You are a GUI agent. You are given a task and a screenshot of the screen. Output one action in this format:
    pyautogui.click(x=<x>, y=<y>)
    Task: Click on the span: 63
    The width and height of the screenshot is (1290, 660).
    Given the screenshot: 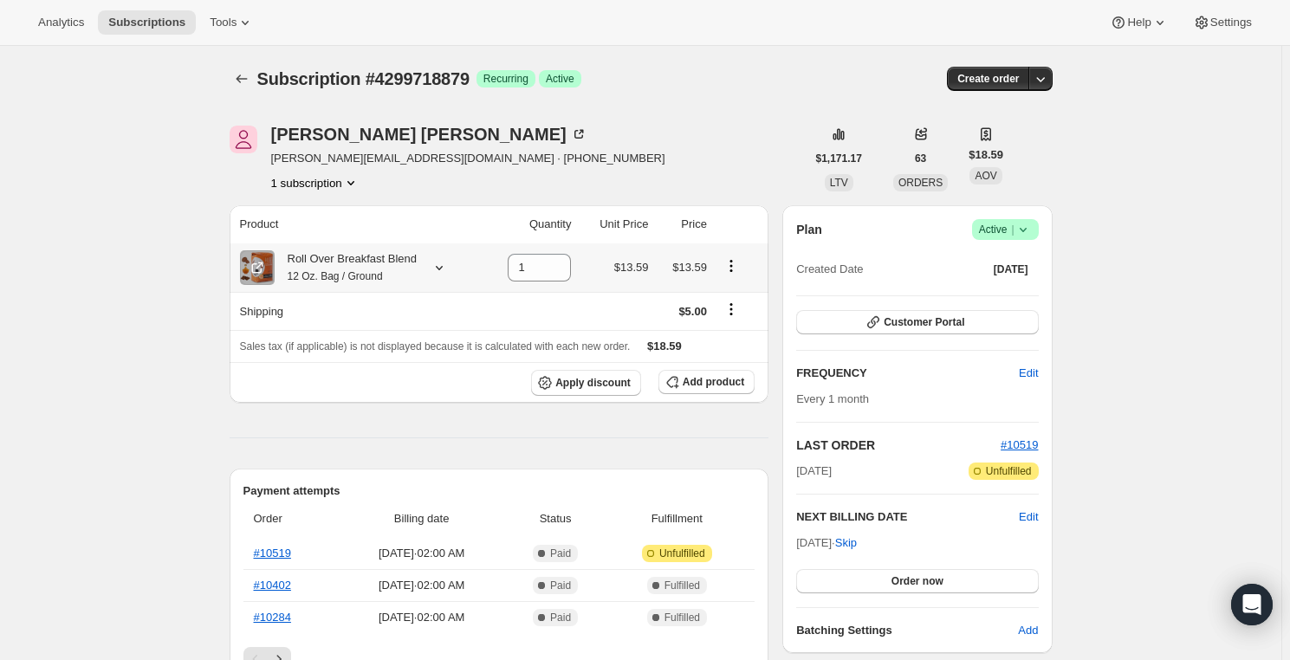 What is the action you would take?
    pyautogui.click(x=920, y=159)
    